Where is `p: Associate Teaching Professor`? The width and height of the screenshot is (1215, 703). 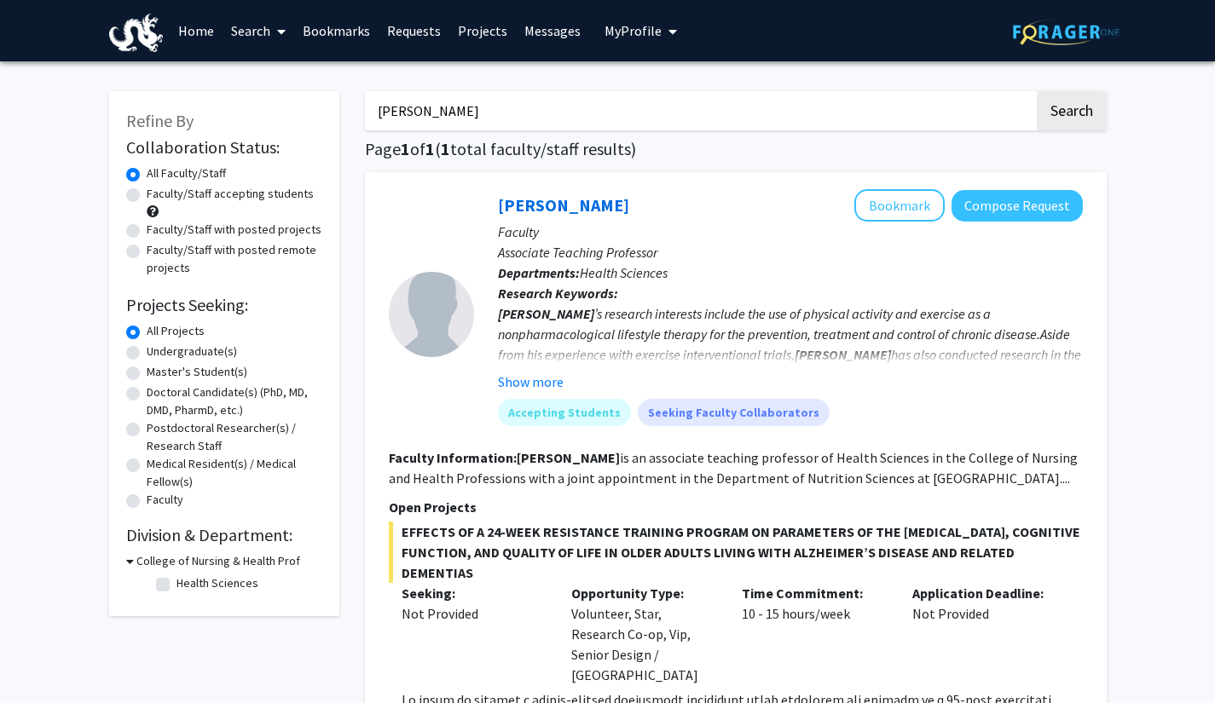
p: Associate Teaching Professor is located at coordinates (790, 252).